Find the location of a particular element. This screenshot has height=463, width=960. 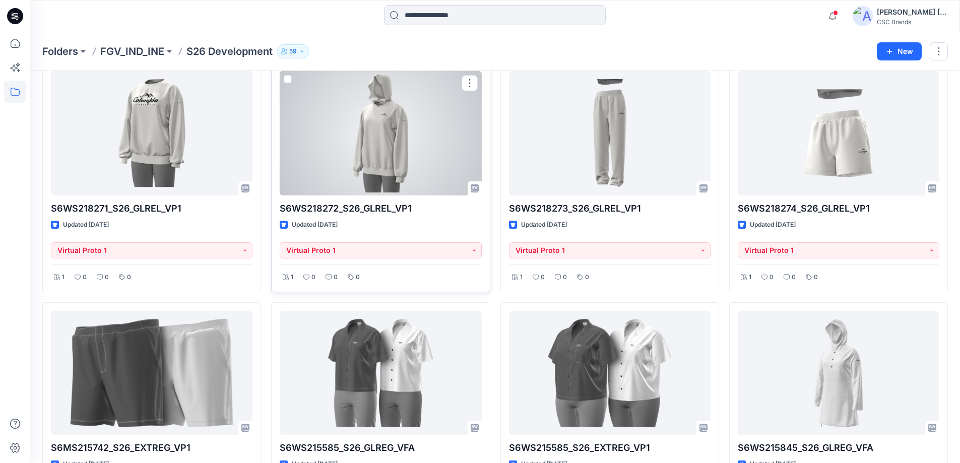

p: S26 Development is located at coordinates (229, 51).